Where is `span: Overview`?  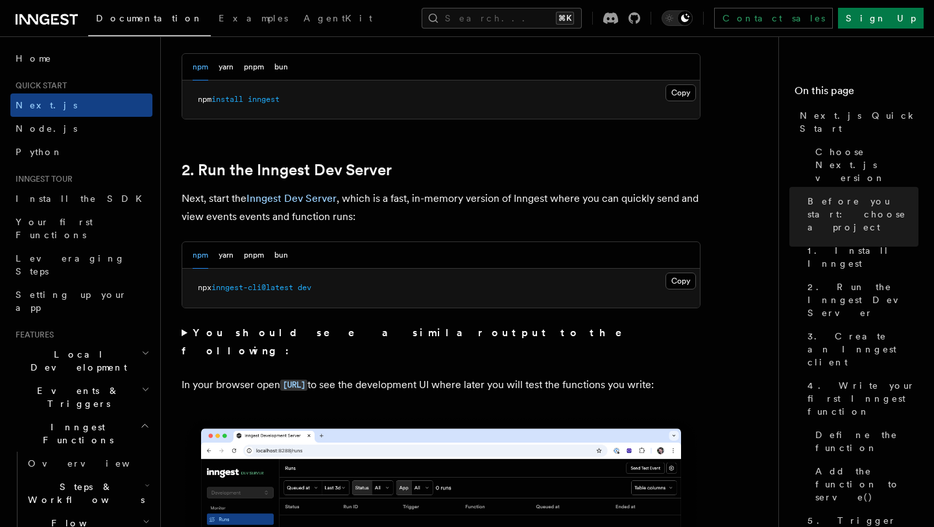
span: Overview is located at coordinates (95, 463).